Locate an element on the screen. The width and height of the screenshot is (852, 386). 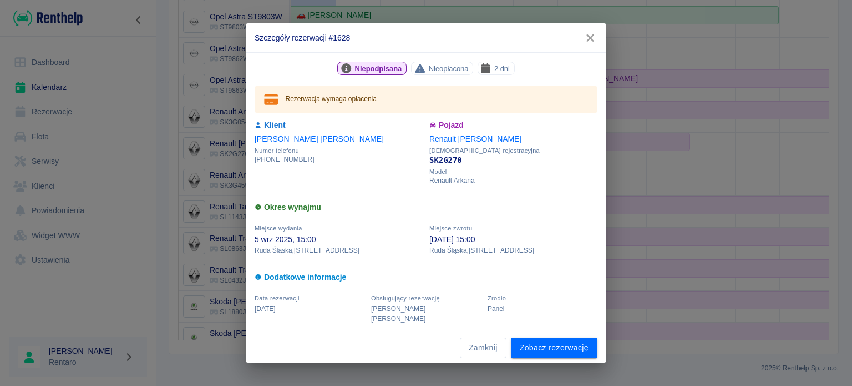
span: Data rezerwacji is located at coordinates (277, 298).